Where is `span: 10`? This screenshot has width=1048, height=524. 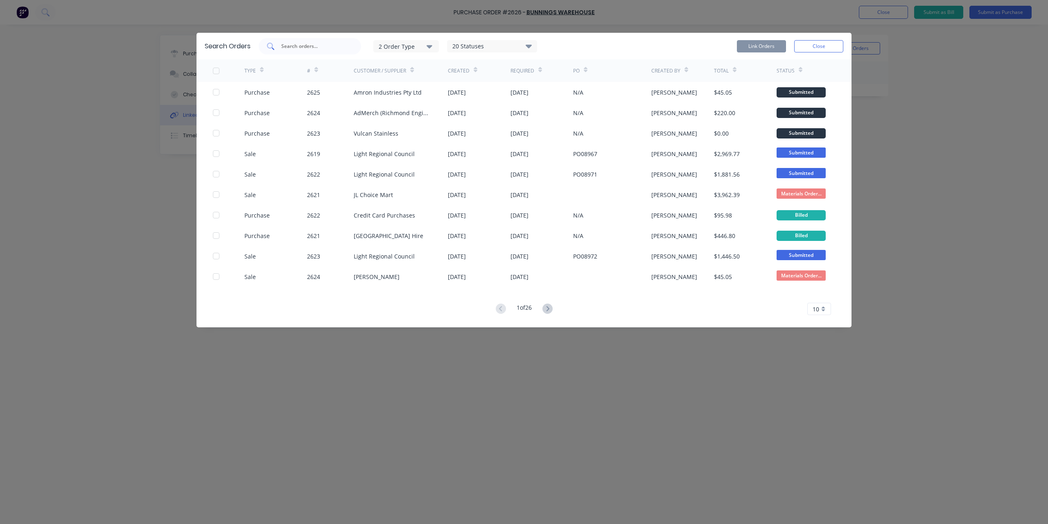 span: 10 is located at coordinates (816, 309).